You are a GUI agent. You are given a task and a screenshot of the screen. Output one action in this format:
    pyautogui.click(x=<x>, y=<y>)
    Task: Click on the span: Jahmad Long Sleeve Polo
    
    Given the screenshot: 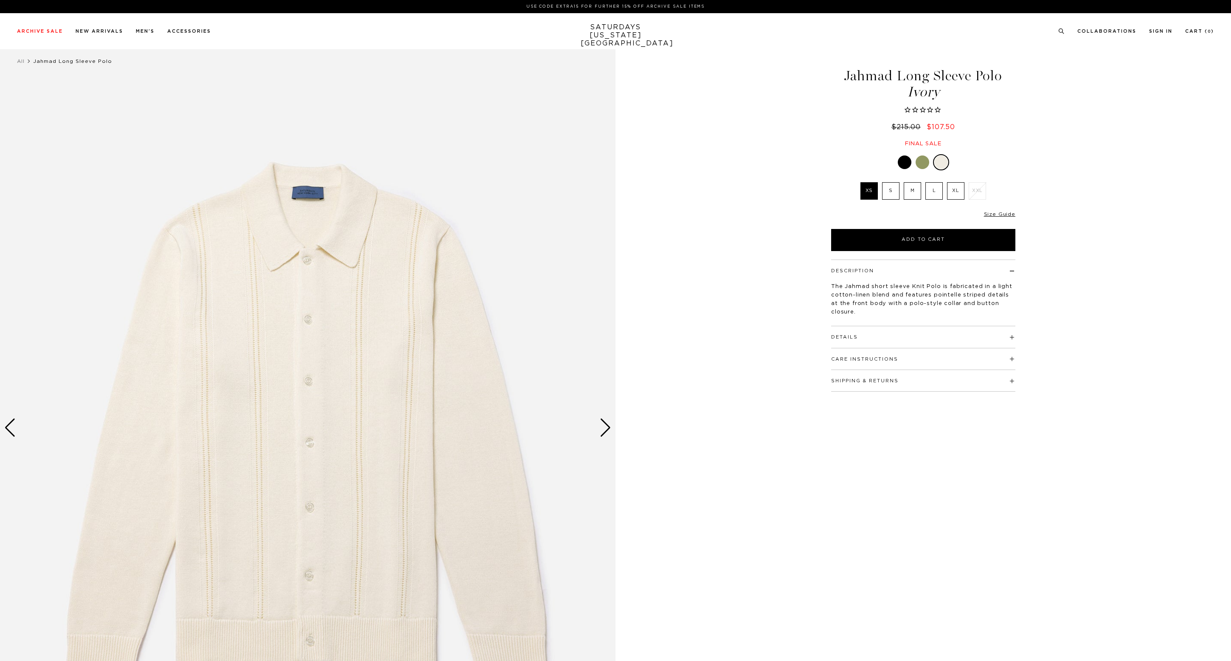 What is the action you would take?
    pyautogui.click(x=73, y=61)
    